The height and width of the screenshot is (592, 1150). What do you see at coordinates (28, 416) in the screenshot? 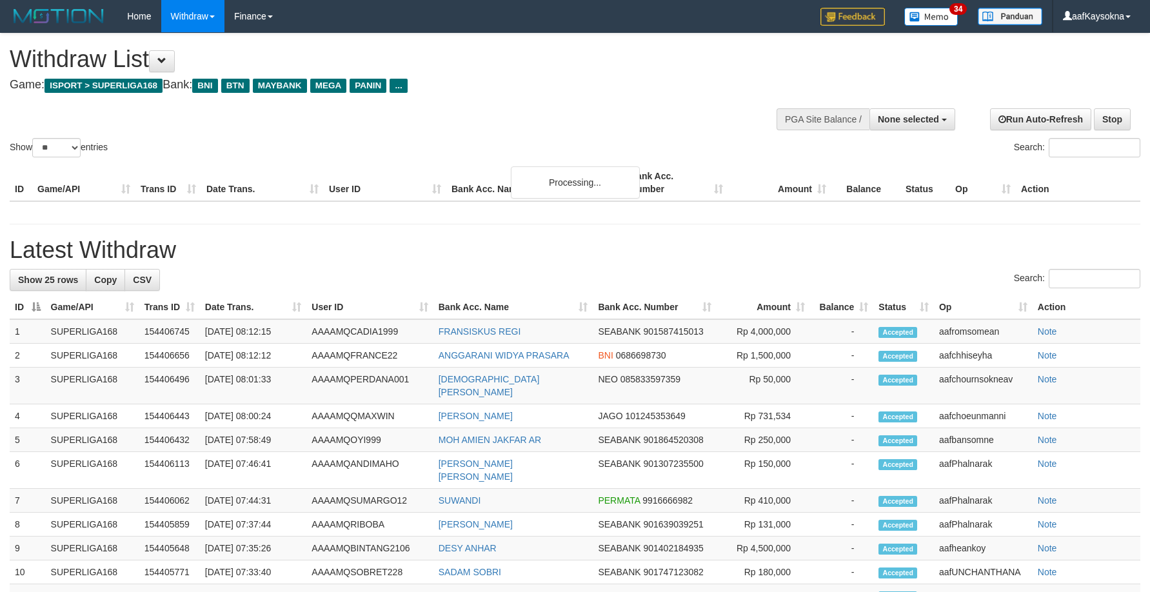
I see `td: 4` at bounding box center [28, 416].